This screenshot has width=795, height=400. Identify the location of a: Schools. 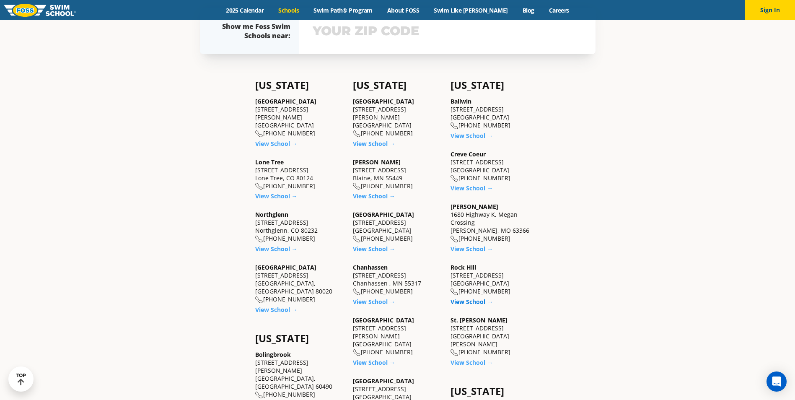
(289, 10).